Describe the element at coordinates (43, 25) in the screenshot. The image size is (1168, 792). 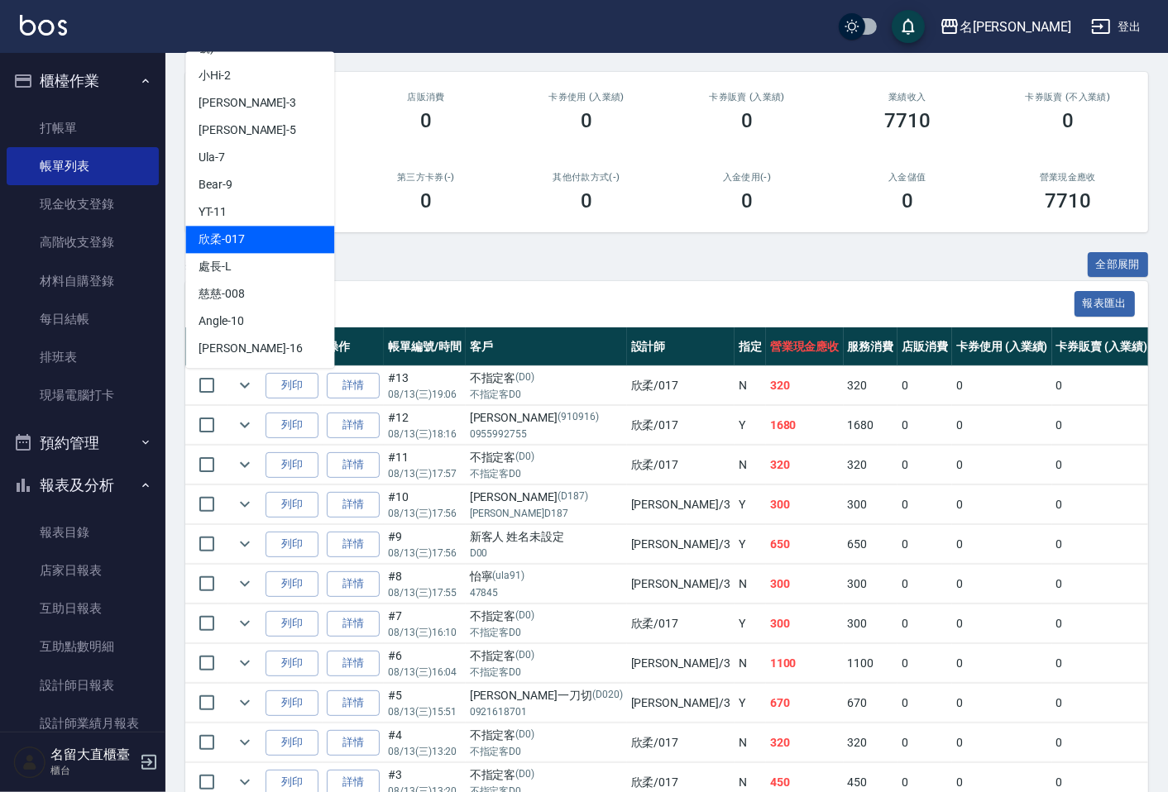
I see `img: Logo` at that location.